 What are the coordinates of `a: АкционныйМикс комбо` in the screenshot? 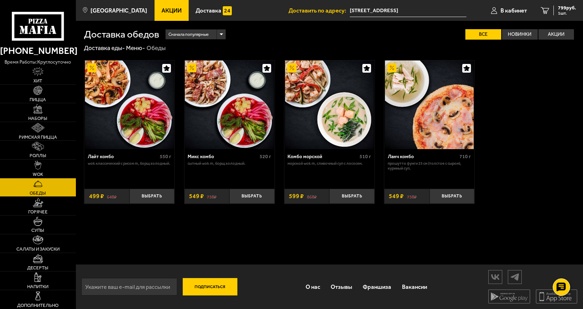 It's located at (229, 105).